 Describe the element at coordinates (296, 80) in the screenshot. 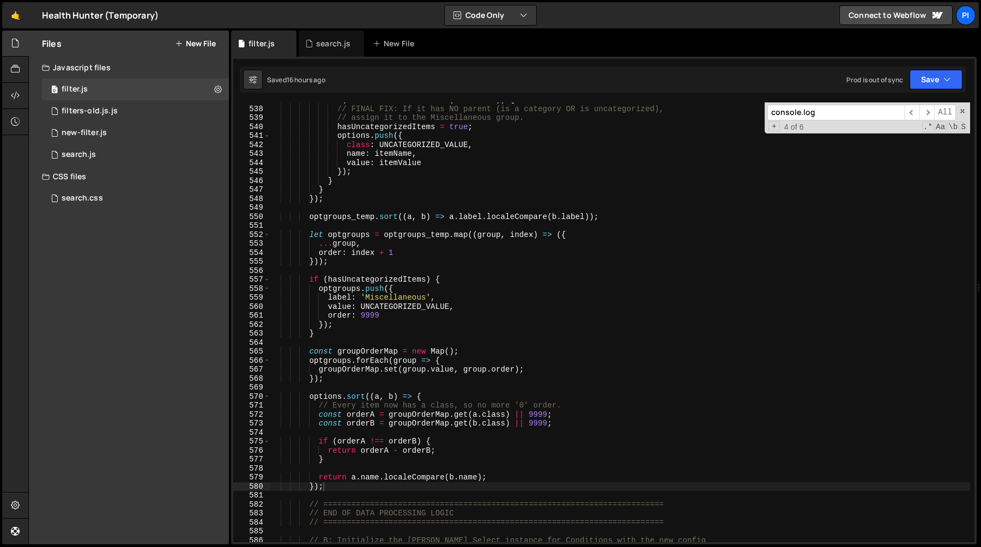

I see `div: Saved` at that location.